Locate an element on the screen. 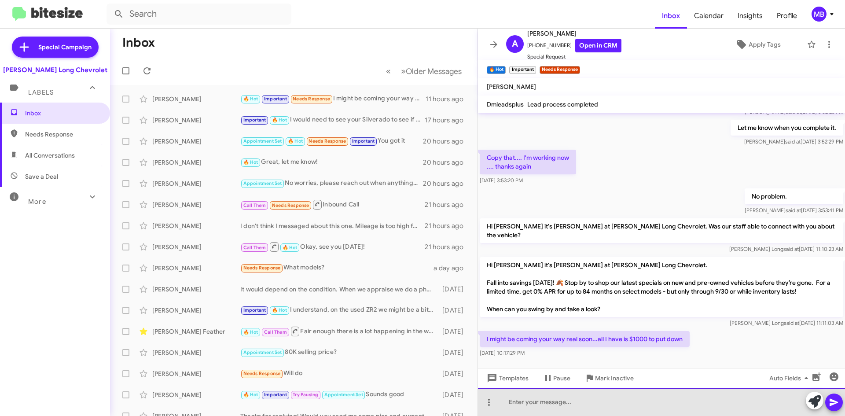 This screenshot has width=845, height=416. span: Lead process completed is located at coordinates (562, 104).